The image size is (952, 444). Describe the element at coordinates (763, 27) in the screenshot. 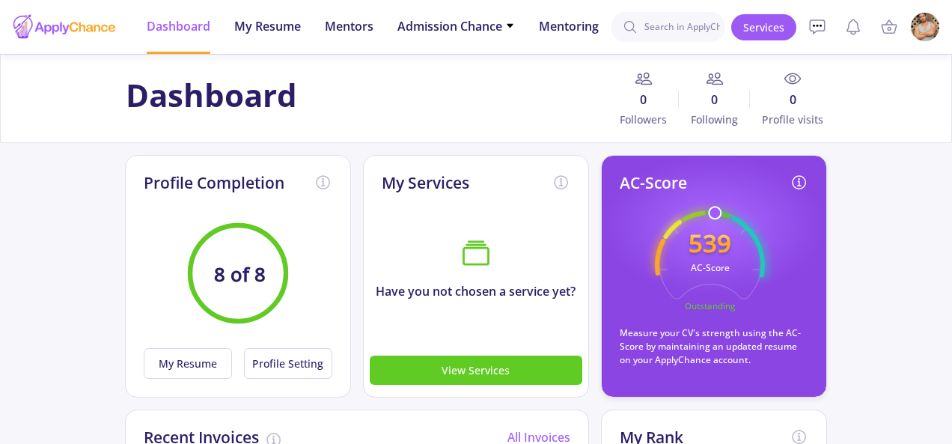

I see `a: Services` at that location.